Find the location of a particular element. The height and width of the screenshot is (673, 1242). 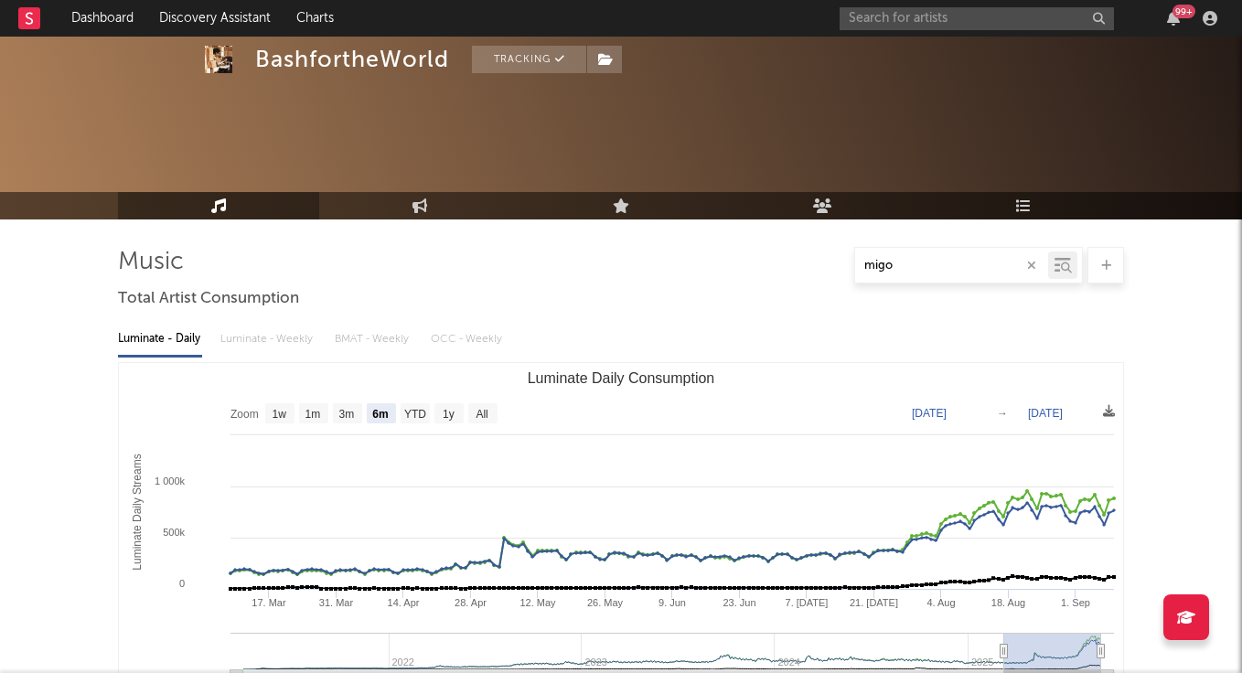

input: Search for artists is located at coordinates (976, 18).